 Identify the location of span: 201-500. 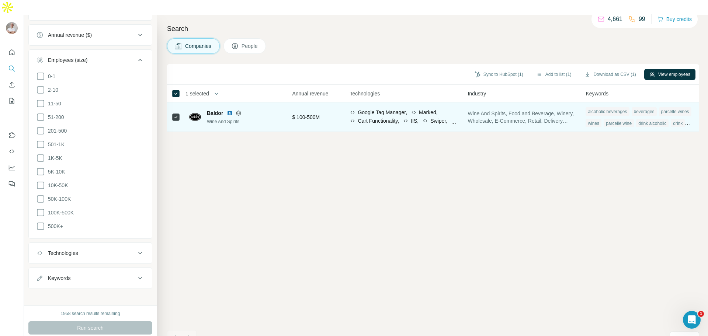
(56, 131).